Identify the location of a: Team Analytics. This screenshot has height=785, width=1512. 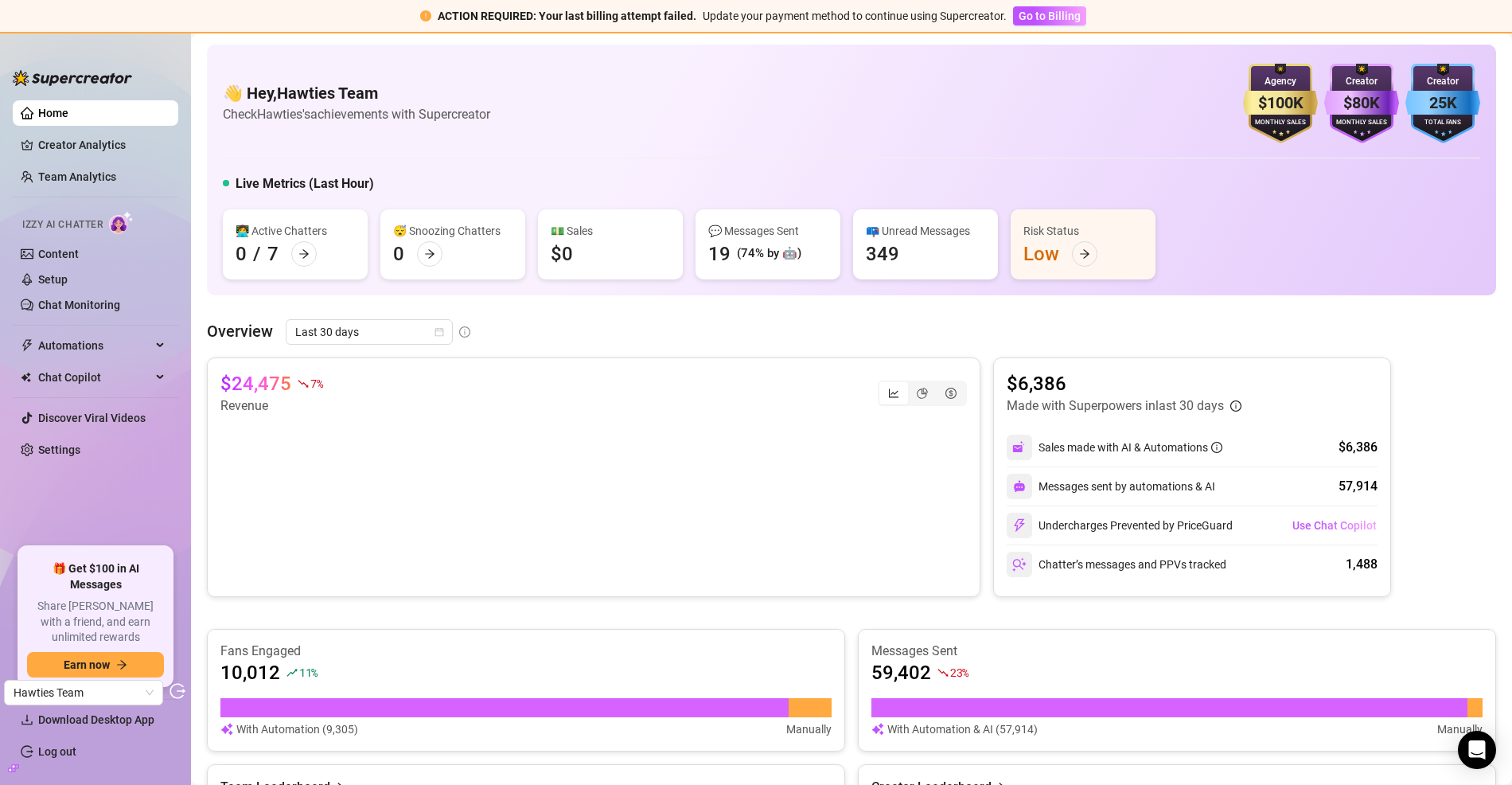
(77, 177).